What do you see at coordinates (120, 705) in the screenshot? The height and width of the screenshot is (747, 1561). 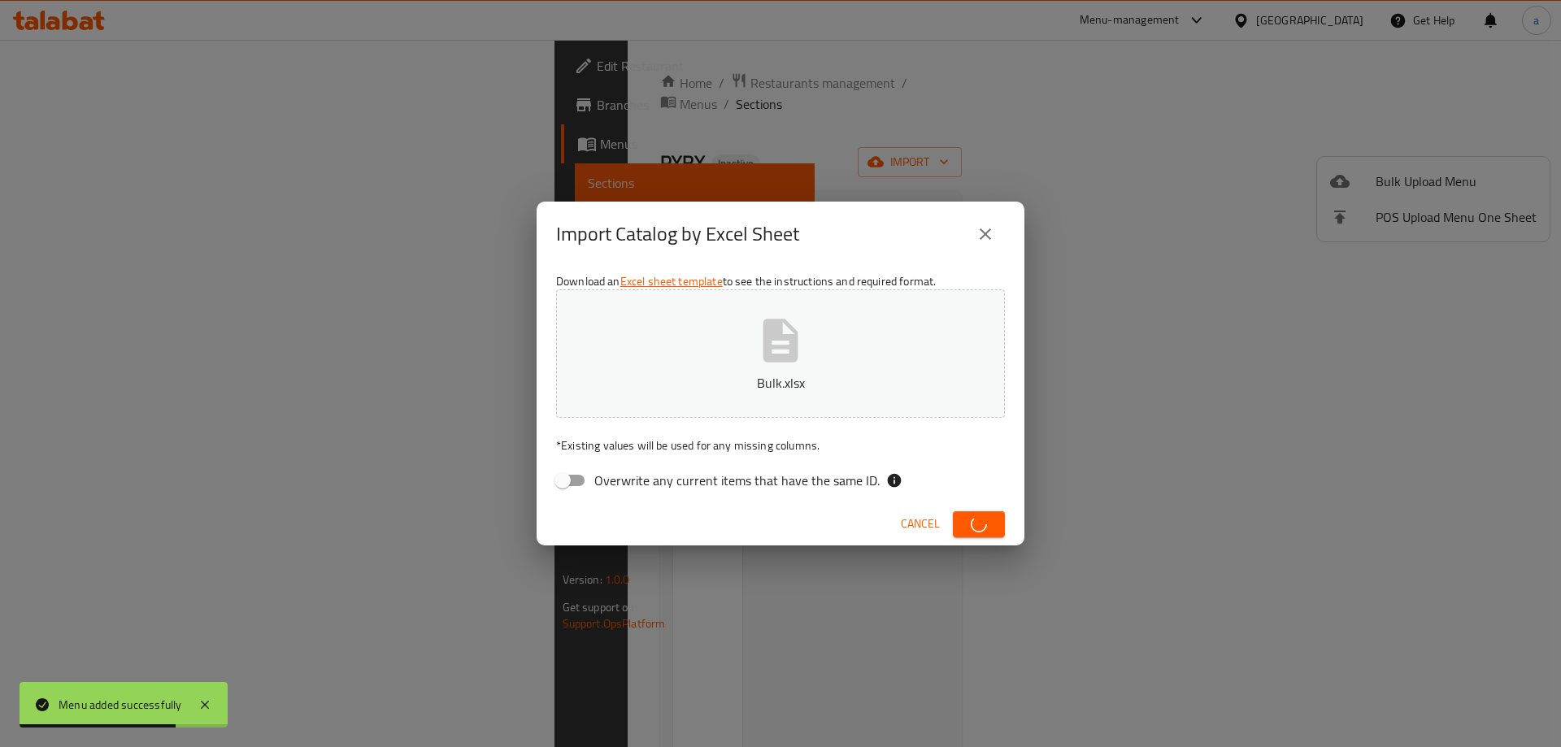 I see `div: Menu added successfully` at bounding box center [120, 705].